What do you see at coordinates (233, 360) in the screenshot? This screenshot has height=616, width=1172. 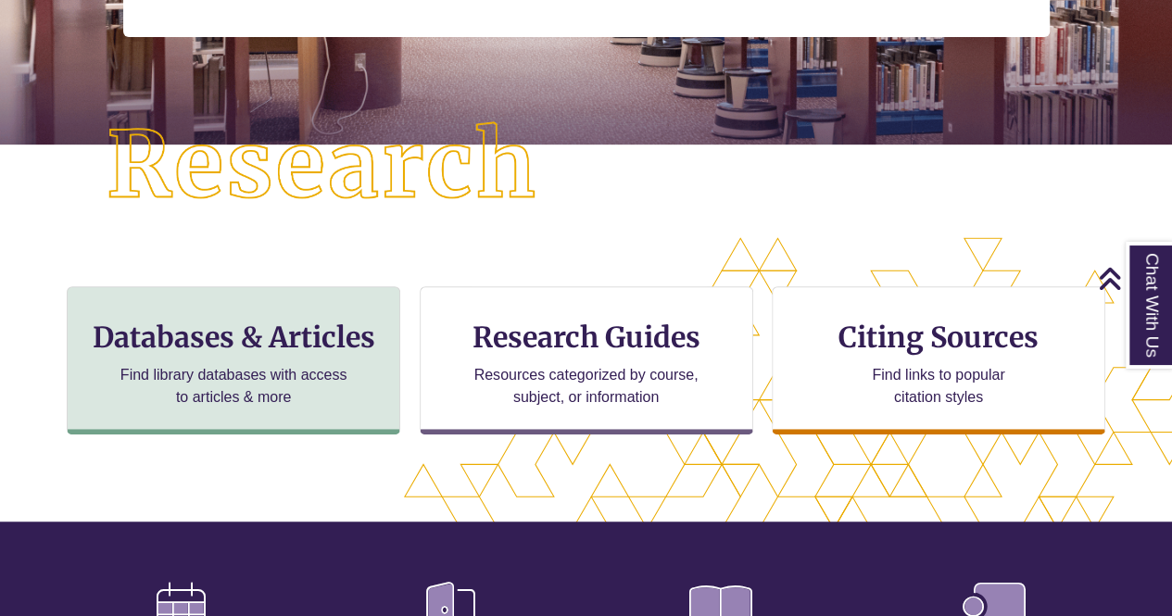 I see `a: Databases & Articles Find library databases with access to articles & more` at bounding box center [233, 360].